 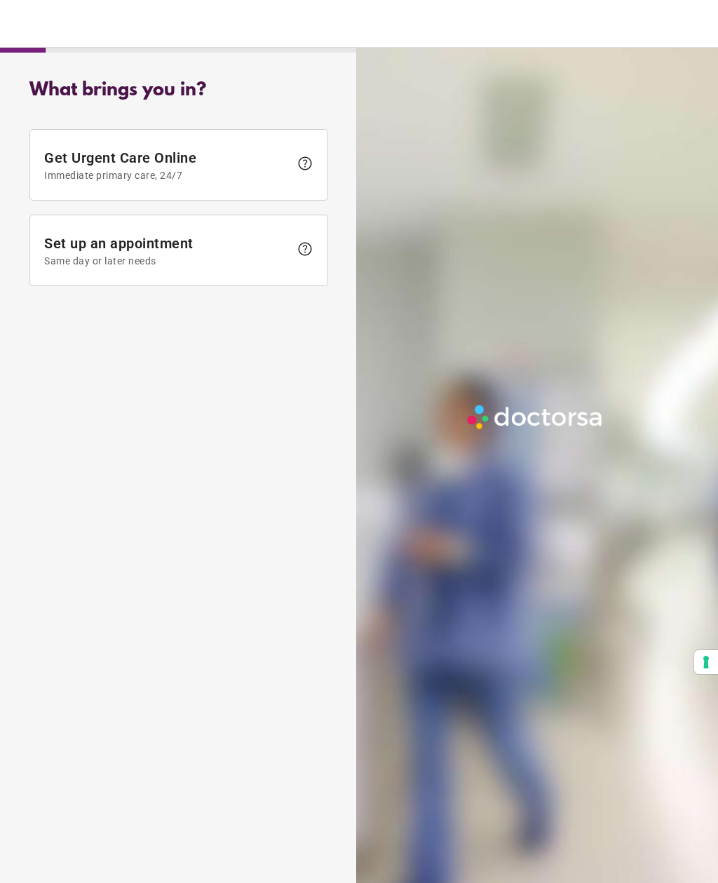 I want to click on img: Logo-Doctorsa-trans-White-partial-flat.png, so click(x=535, y=417).